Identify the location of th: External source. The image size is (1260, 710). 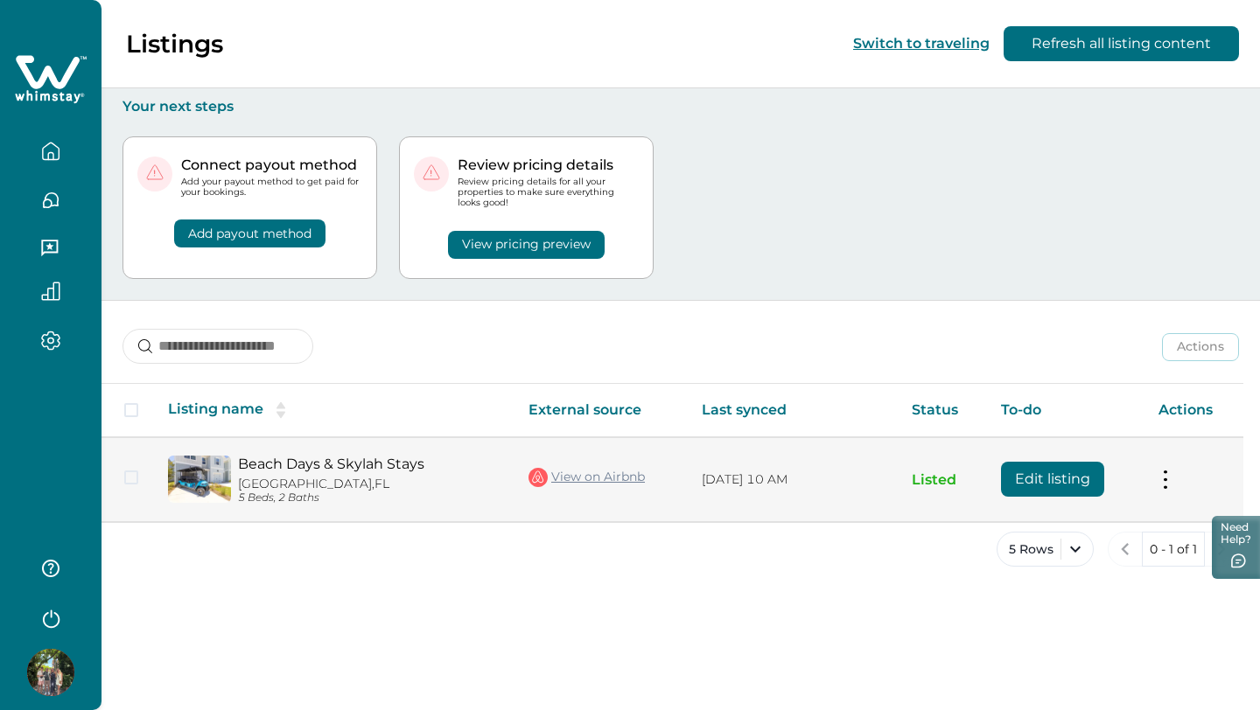
(601, 410).